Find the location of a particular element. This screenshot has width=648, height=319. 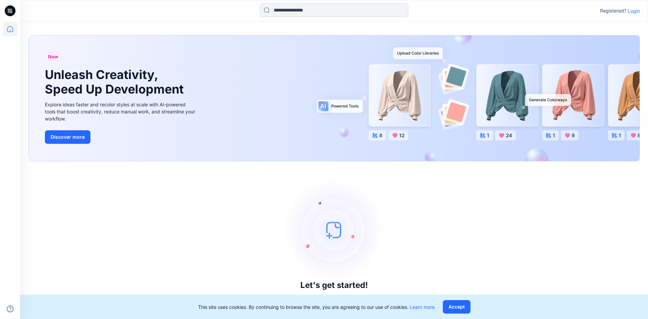

button: Discover more is located at coordinates (67, 137).